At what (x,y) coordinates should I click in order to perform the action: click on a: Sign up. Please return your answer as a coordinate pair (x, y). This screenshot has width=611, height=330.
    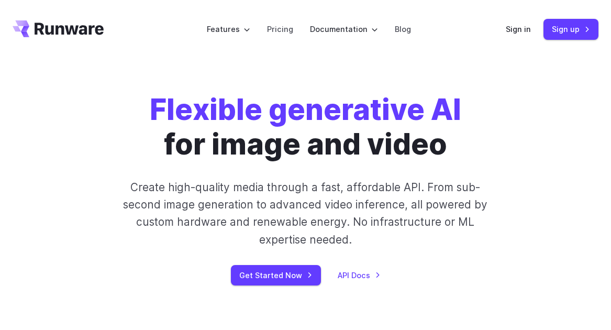
    Looking at the image, I should click on (571, 29).